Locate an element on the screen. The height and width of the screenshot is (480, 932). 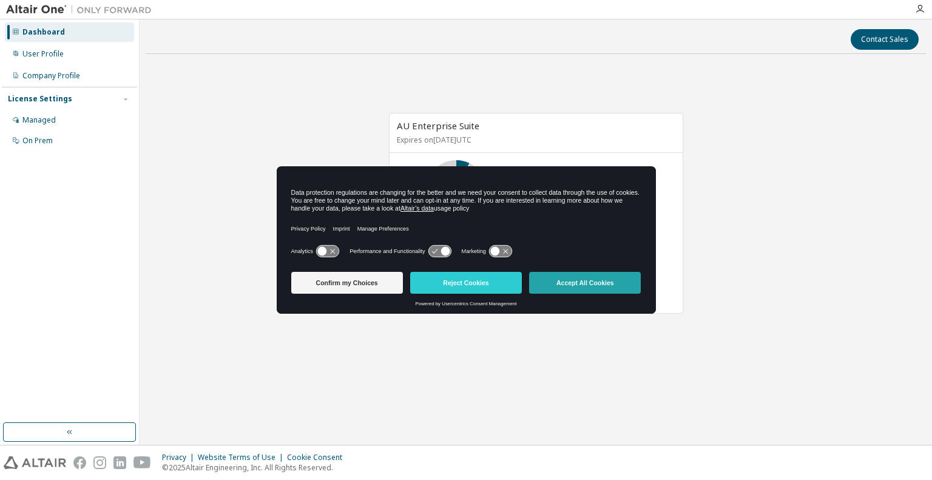
div: Dashboard is located at coordinates (44, 32).